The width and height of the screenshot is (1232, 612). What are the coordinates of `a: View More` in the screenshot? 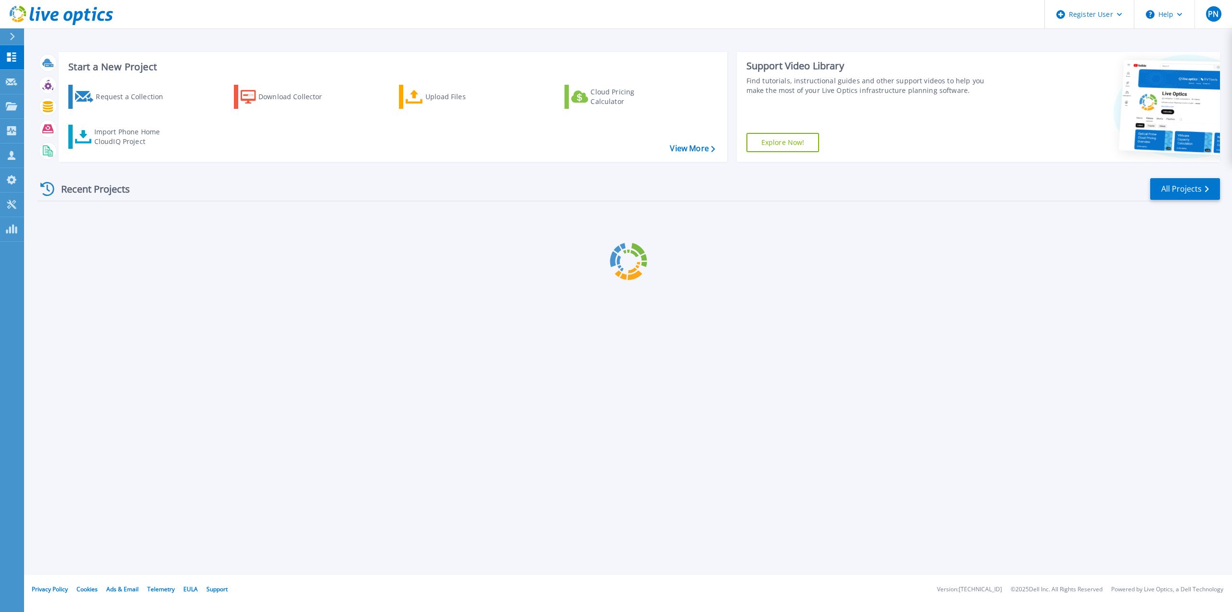 It's located at (692, 148).